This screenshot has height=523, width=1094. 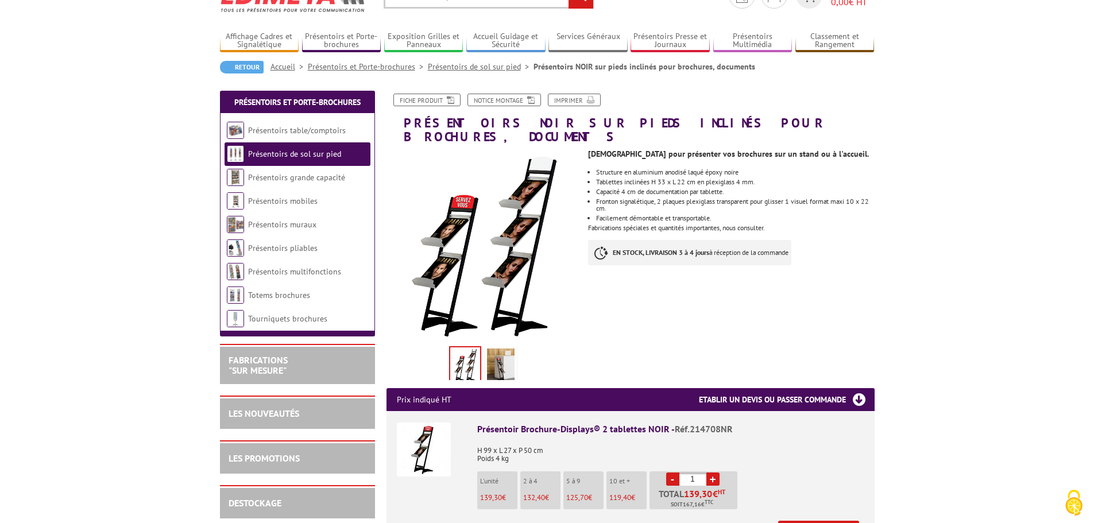 I want to click on a: Exposition Grilles et Panneaux, so click(x=424, y=41).